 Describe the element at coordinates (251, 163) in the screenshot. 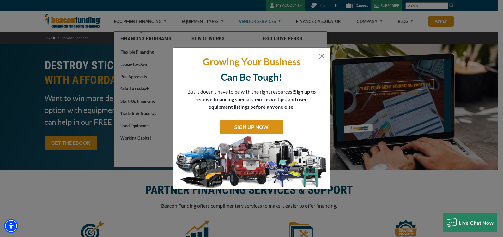

I see `img: subscribe-modal.jpg` at that location.